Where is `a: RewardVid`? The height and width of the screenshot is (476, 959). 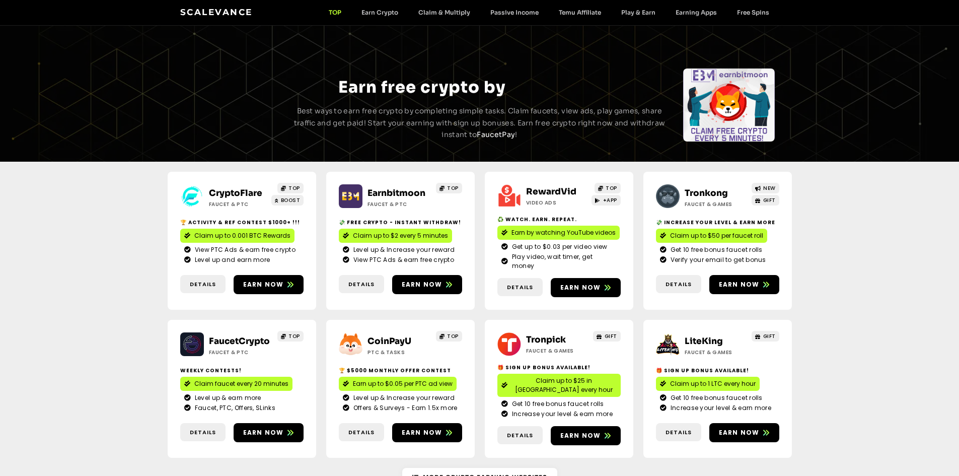 a: RewardVid is located at coordinates (551, 191).